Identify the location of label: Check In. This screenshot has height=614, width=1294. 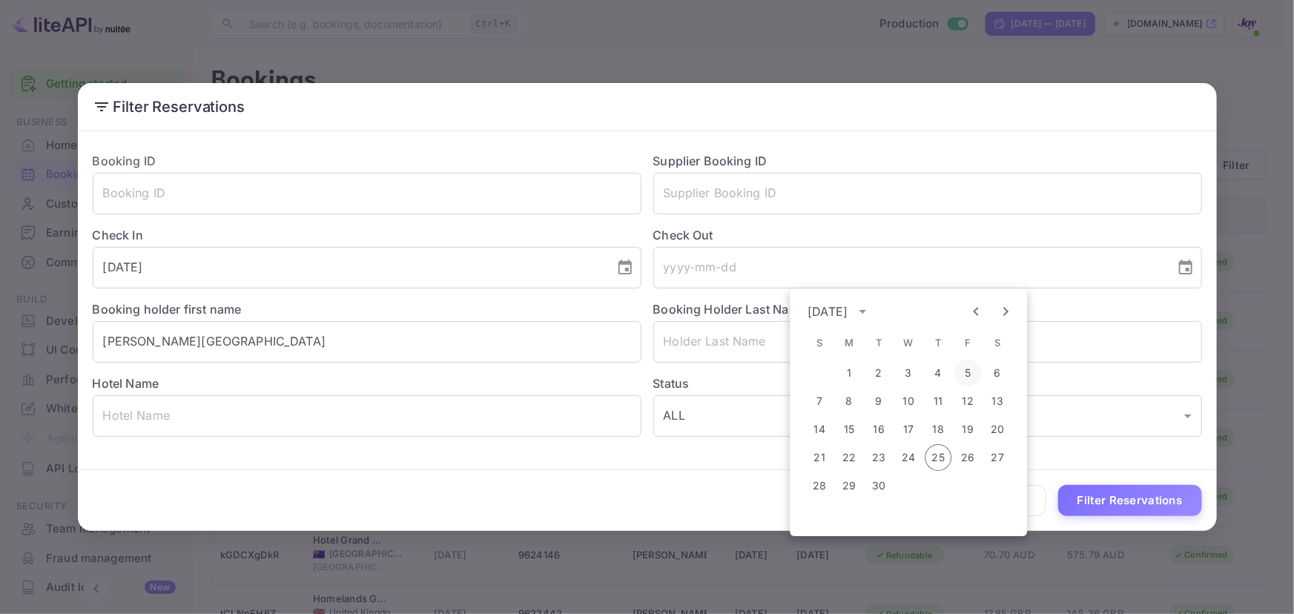
(367, 235).